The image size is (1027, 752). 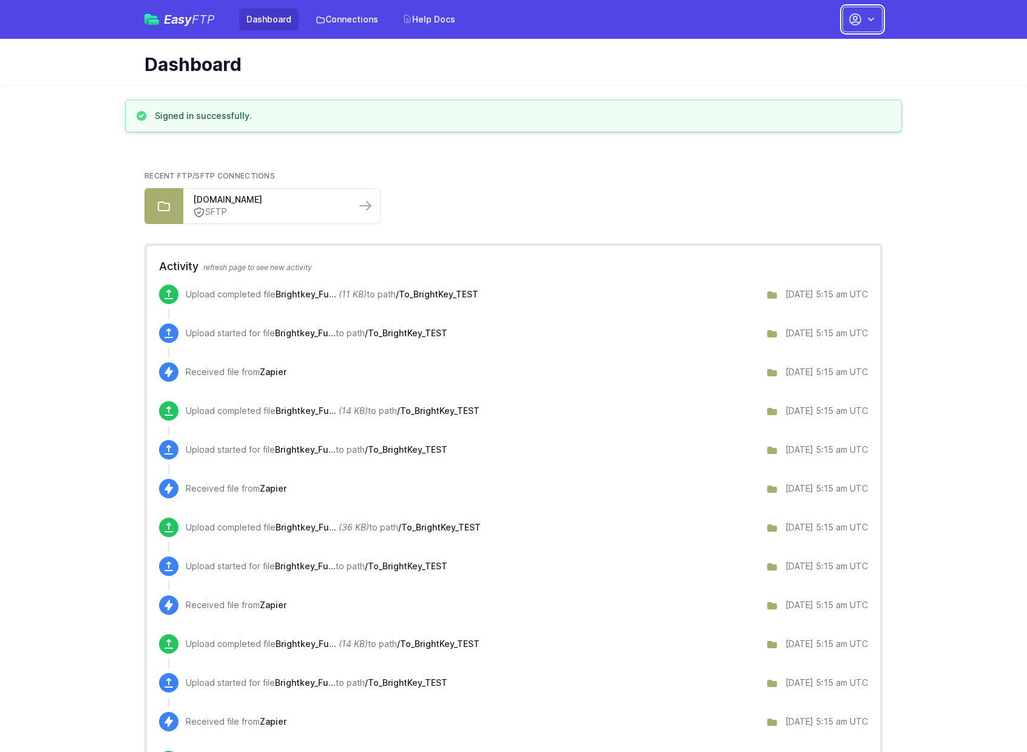 I want to click on i: (36 KB), so click(x=354, y=527).